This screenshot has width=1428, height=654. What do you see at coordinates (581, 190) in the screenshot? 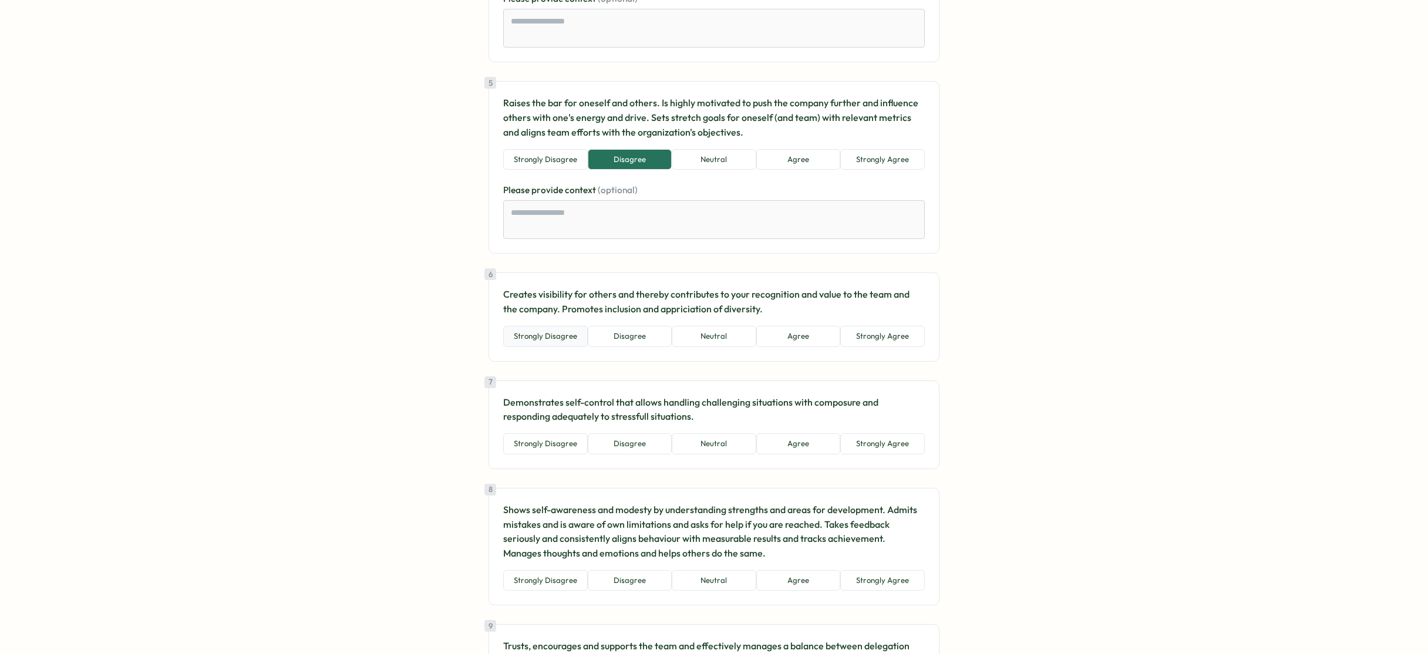
I see `span: context` at bounding box center [581, 190].